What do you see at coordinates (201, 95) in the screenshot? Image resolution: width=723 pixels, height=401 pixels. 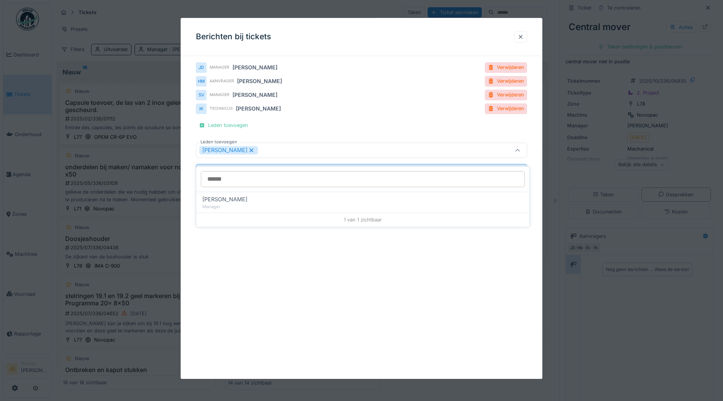 I see `div: SV` at bounding box center [201, 95].